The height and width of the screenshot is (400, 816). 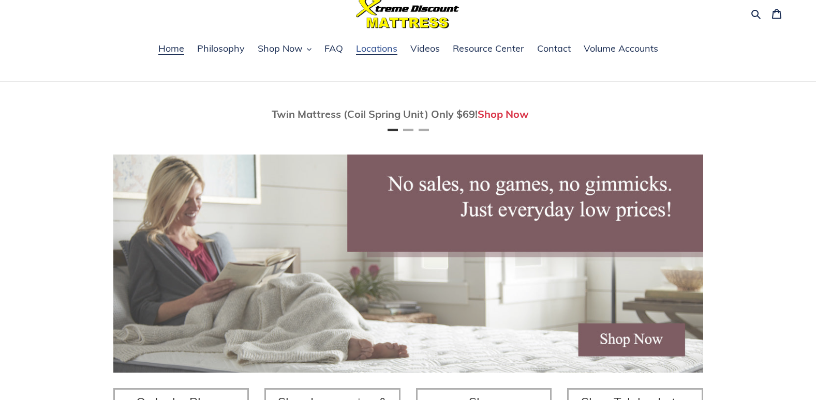 What do you see at coordinates (393, 130) in the screenshot?
I see `button: Page 1` at bounding box center [393, 130].